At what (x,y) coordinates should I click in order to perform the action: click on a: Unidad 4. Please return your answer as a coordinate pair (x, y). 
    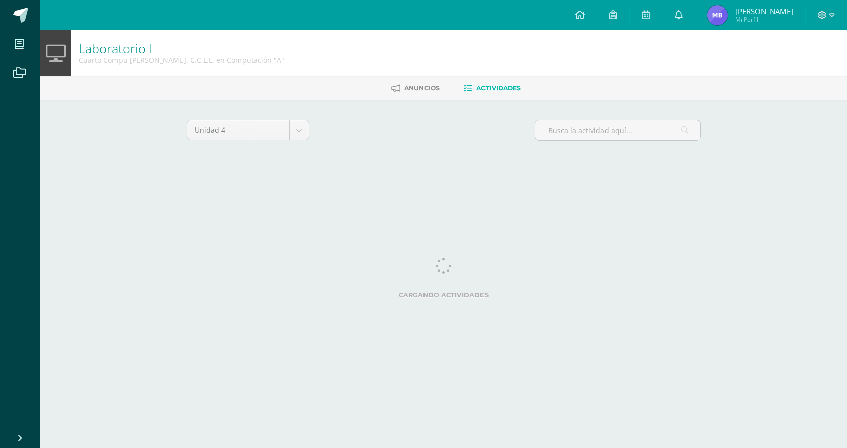
    Looking at the image, I should click on (248, 130).